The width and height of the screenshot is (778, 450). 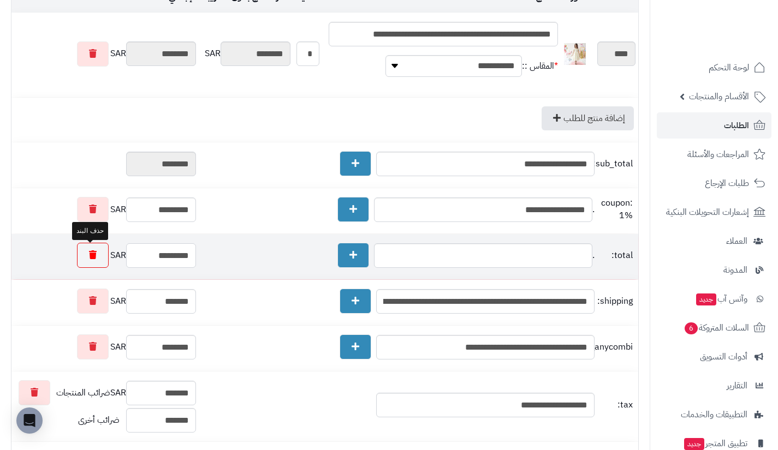 What do you see at coordinates (540, 66) in the screenshot?
I see `td: المقاس ::` at bounding box center [540, 66].